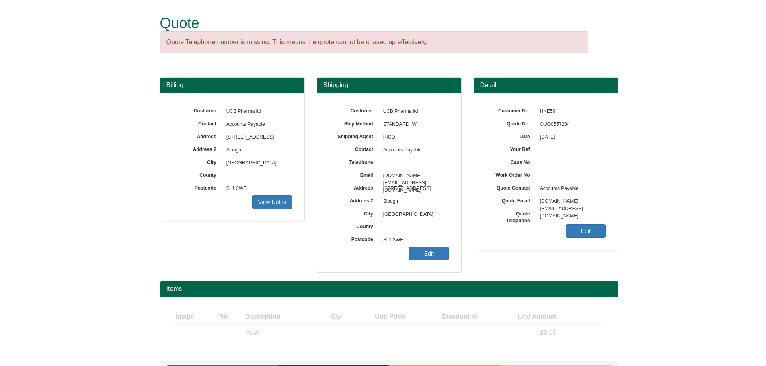 The height and width of the screenshot is (366, 766). Describe the element at coordinates (511, 200) in the screenshot. I see `label: Quote Email` at that location.